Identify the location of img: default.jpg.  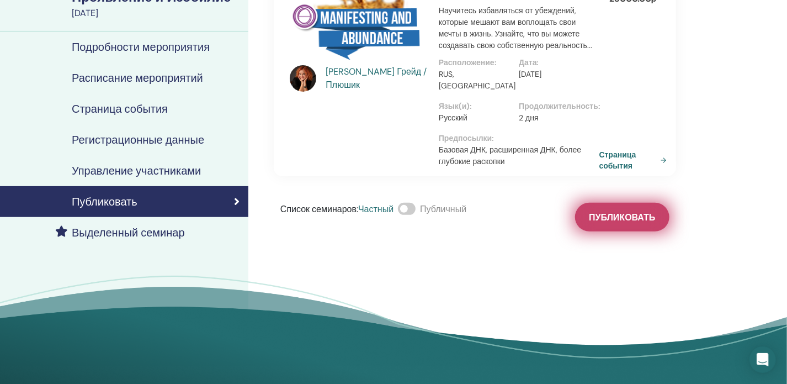
(303, 78).